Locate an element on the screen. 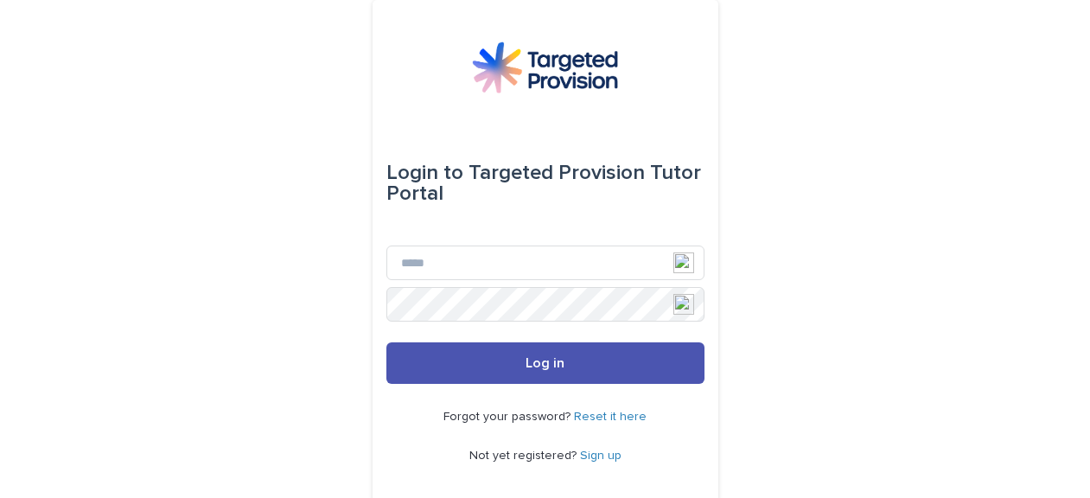  img: M5nRWzHhSzIhMunXDL62 is located at coordinates (545, 67).